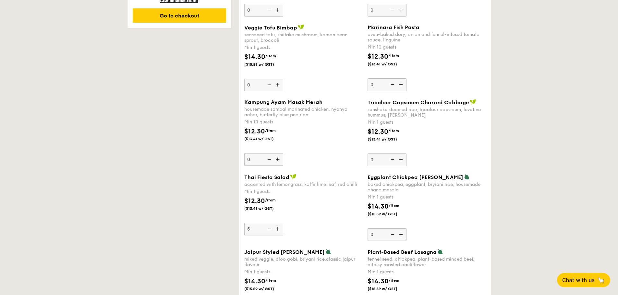 The width and height of the screenshot is (618, 295). What do you see at coordinates (402, 252) in the screenshot?
I see `span: Plant-Based Beef Lasagna` at bounding box center [402, 252].